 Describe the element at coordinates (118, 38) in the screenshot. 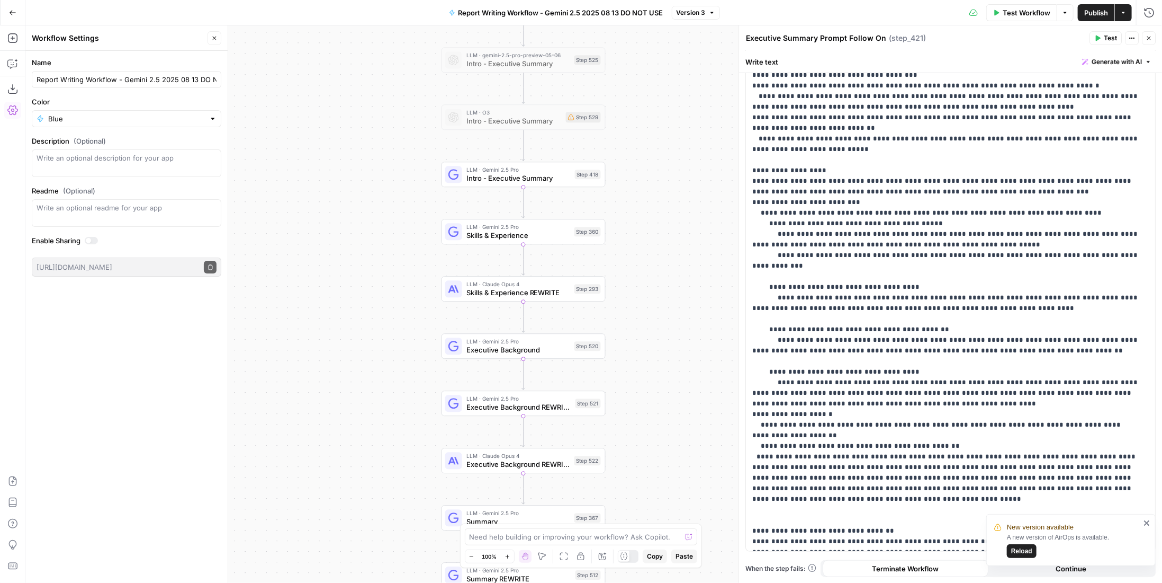

I see `div: Workflow Settings` at that location.